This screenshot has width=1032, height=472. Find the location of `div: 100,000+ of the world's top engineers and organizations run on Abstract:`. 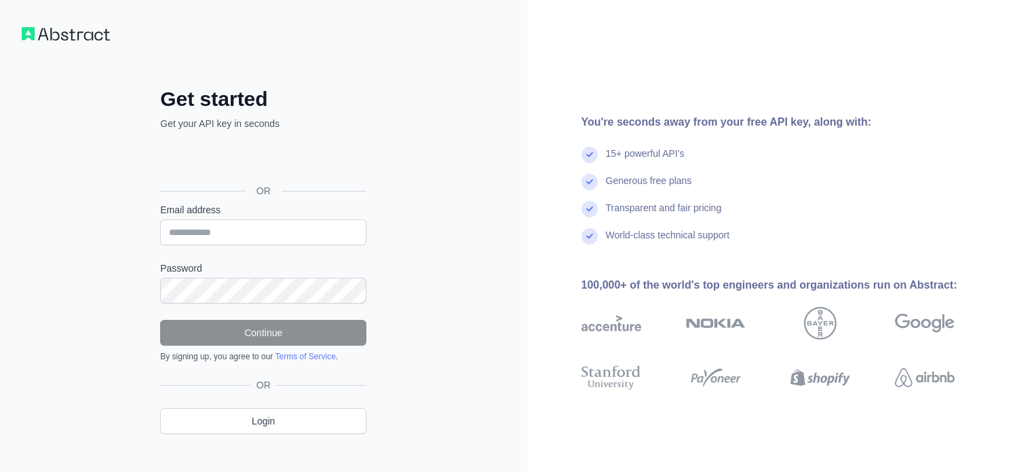

div: 100,000+ of the world's top engineers and organizations run on Abstract: is located at coordinates (790, 285).